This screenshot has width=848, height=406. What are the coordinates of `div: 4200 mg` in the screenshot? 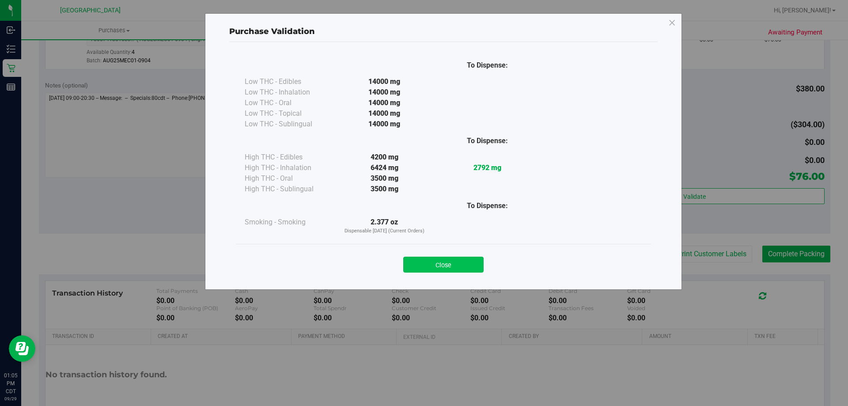 It's located at (384, 157).